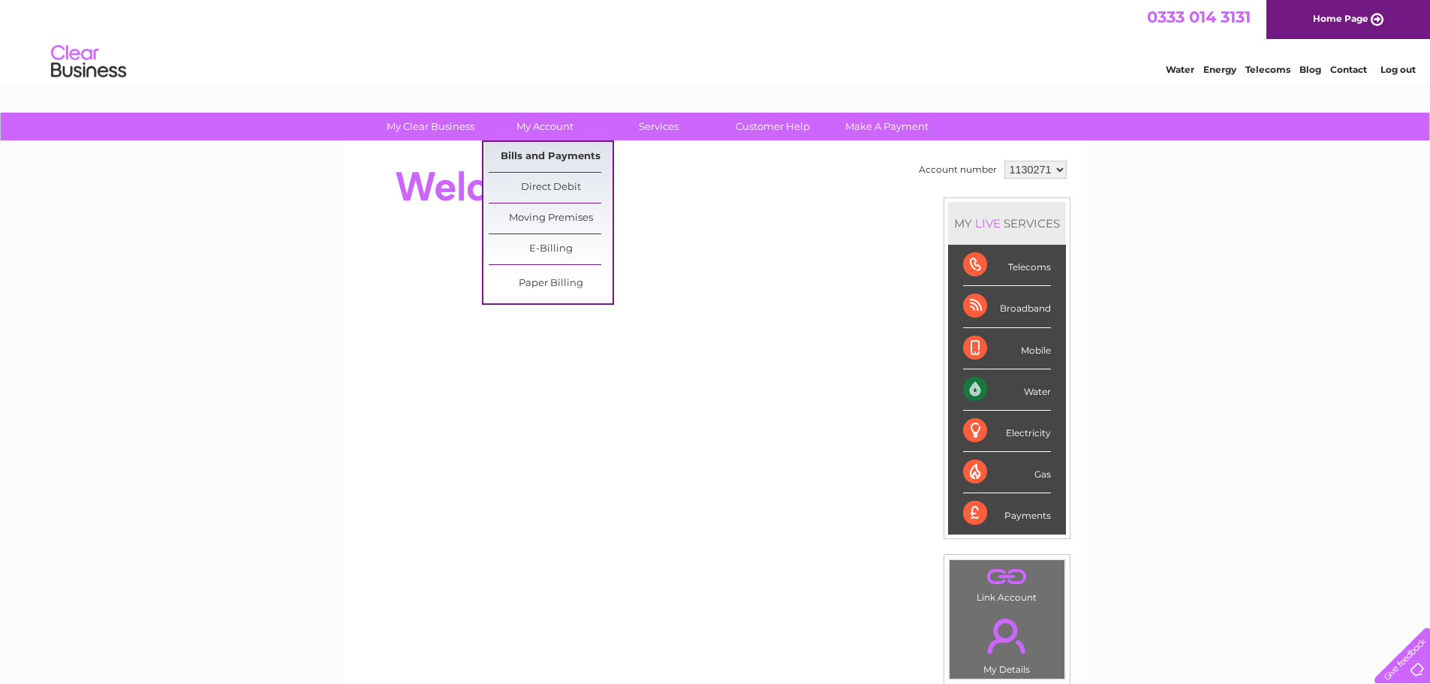 The width and height of the screenshot is (1430, 684). What do you see at coordinates (1007, 472) in the screenshot?
I see `div: Gas` at bounding box center [1007, 472].